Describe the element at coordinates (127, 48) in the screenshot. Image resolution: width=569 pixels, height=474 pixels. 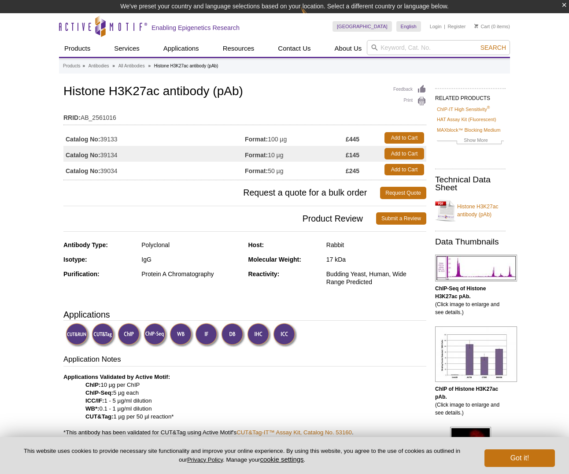
I see `a: Services` at that location.